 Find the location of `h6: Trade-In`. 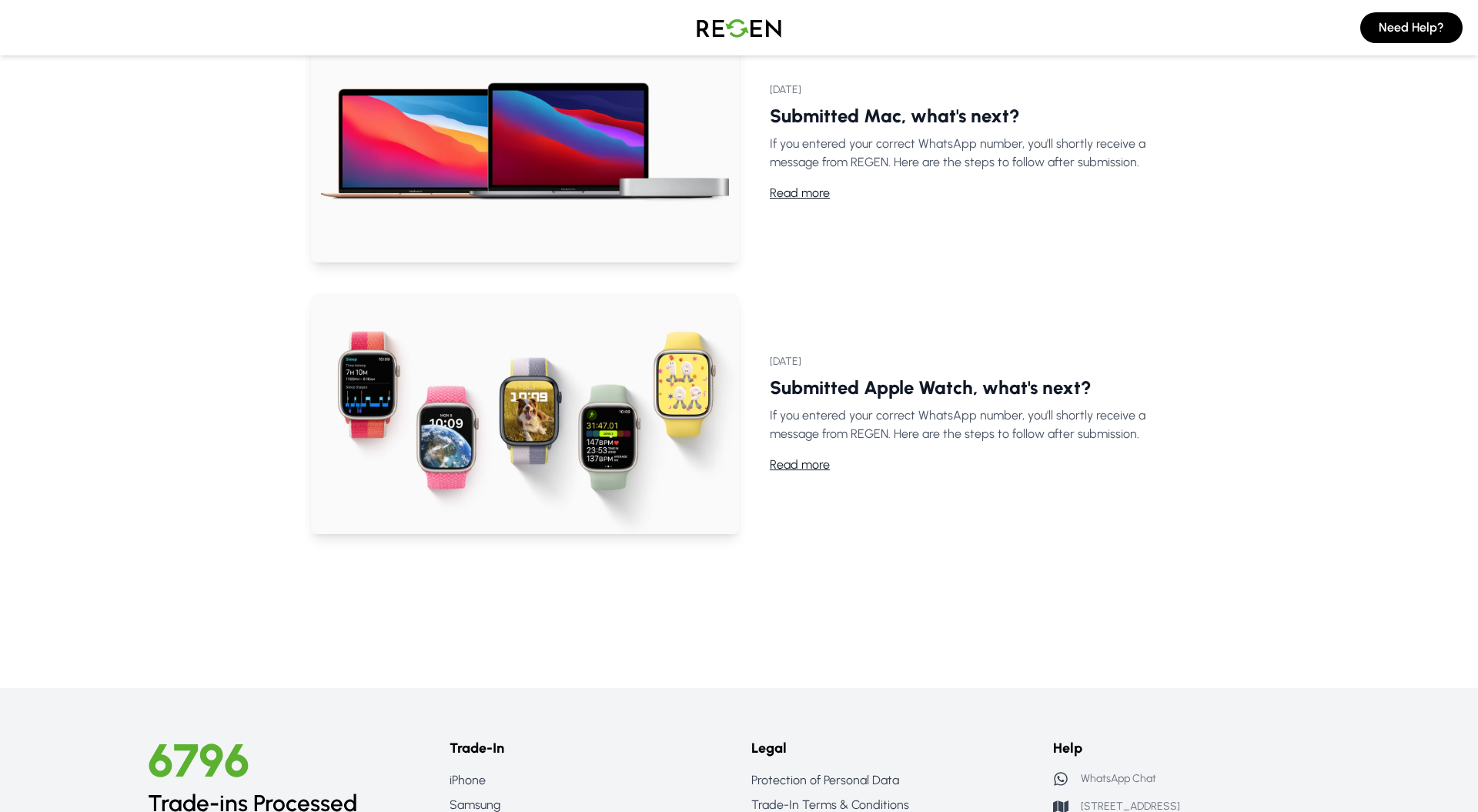

h6: Trade-In is located at coordinates (588, 748).